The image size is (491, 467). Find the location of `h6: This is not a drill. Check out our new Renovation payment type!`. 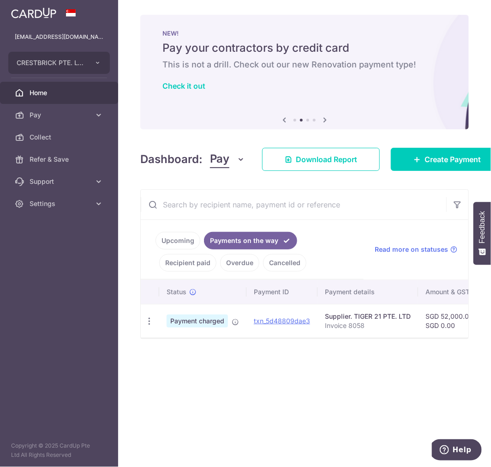

h6: This is not a drill. Check out our new Renovation payment type! is located at coordinates (305, 65).